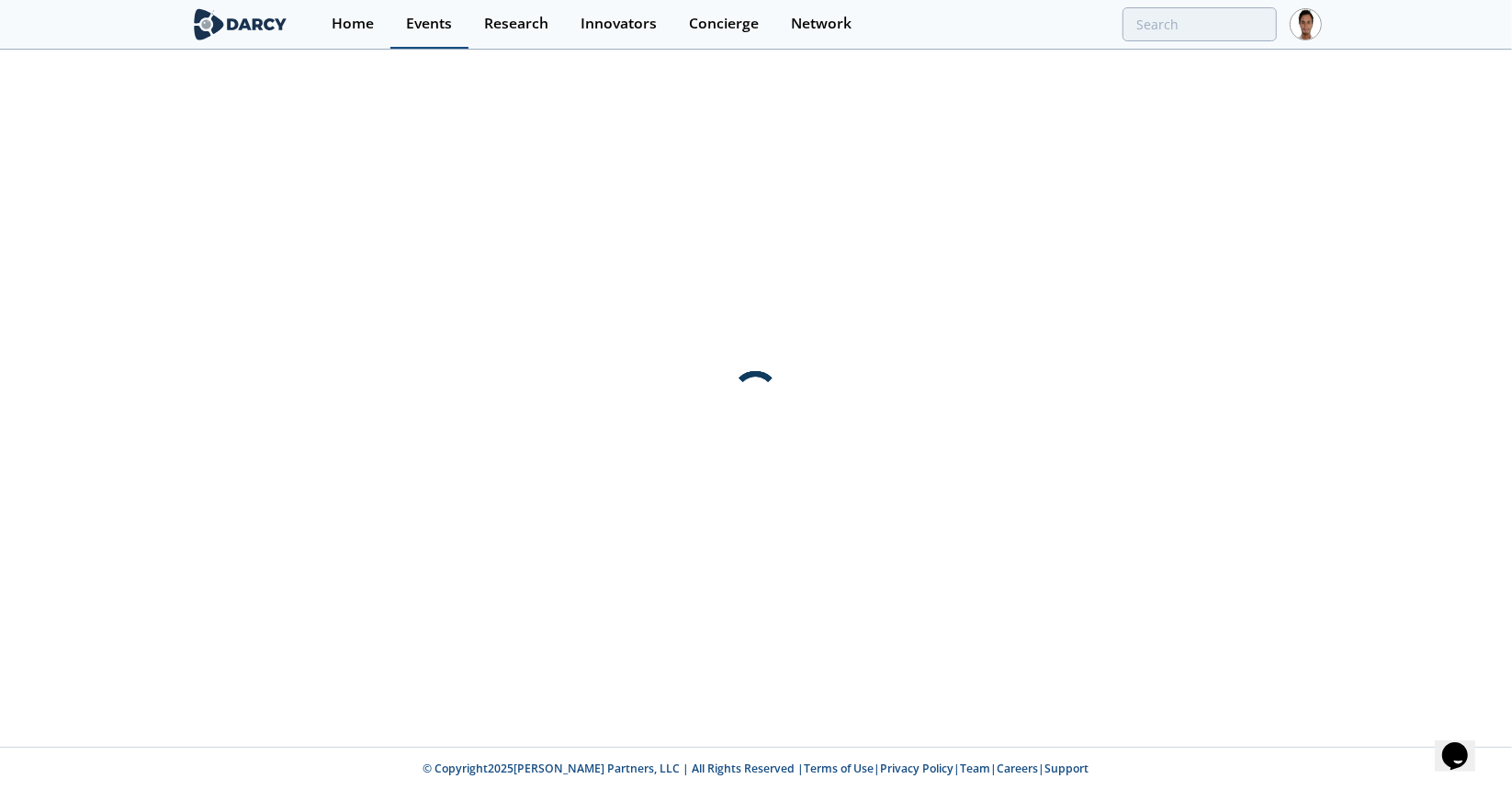 The width and height of the screenshot is (1512, 790). What do you see at coordinates (840, 768) in the screenshot?
I see `a: Terms of Use` at bounding box center [840, 768].